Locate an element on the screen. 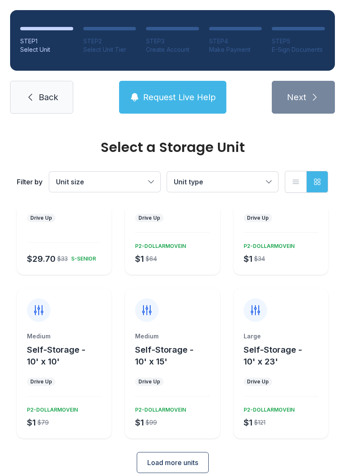 This screenshot has width=345, height=476. span: Unit type is located at coordinates (189, 182).